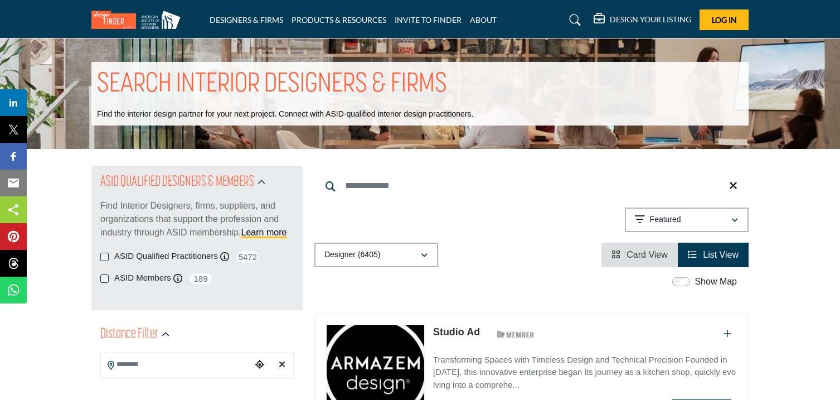  What do you see at coordinates (456, 332) in the screenshot?
I see `p: Studio Ad` at bounding box center [456, 332].